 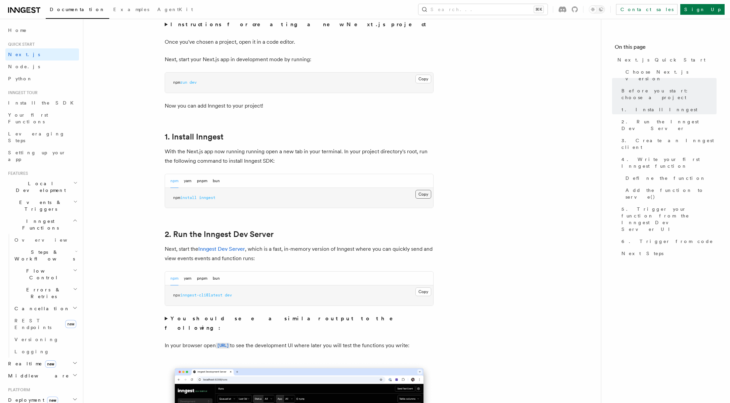 I want to click on a: 3. Create an Inngest client, so click(x=667, y=144).